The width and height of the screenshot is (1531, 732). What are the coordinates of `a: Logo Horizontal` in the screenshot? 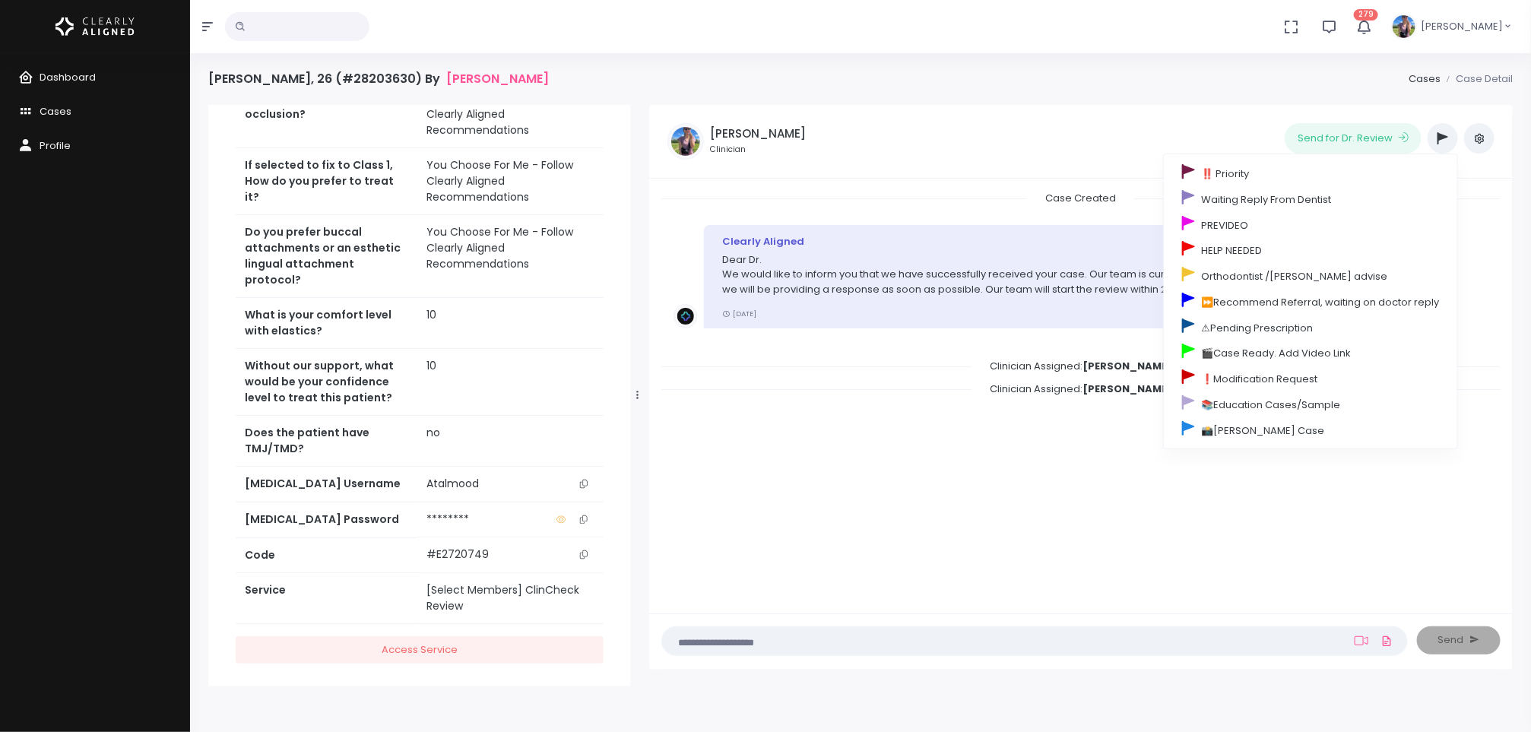 It's located at (95, 27).